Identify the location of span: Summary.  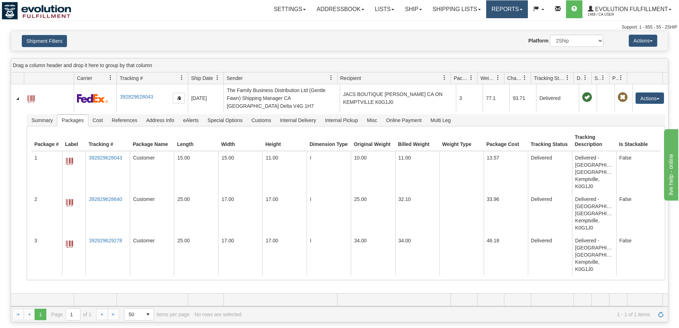
(42, 120).